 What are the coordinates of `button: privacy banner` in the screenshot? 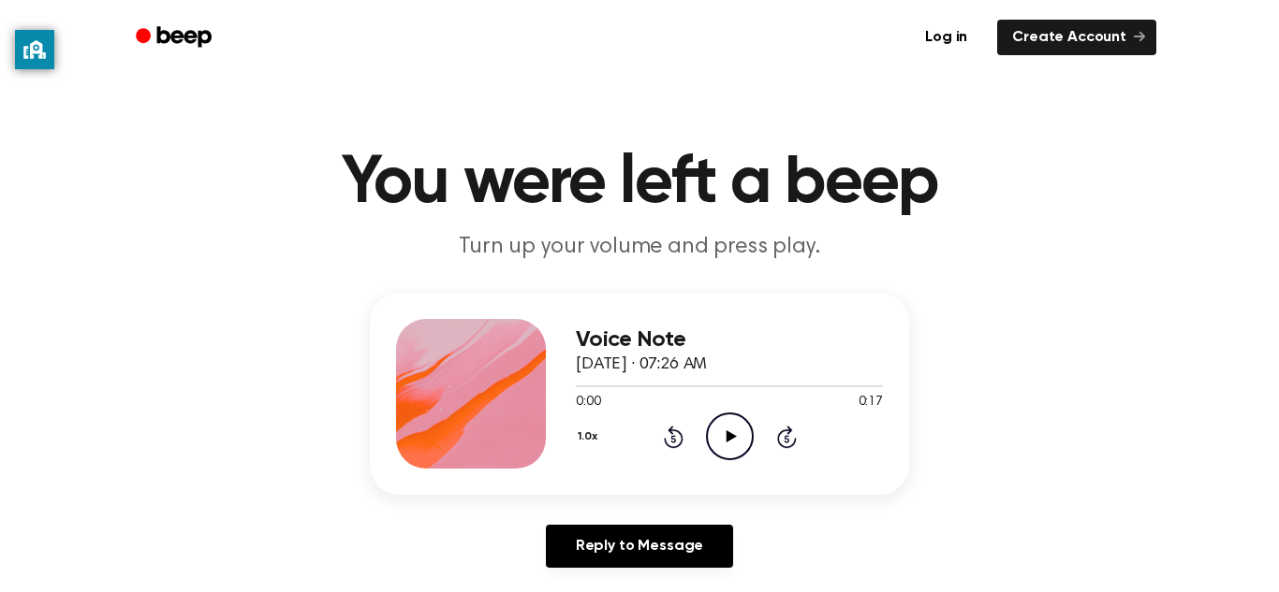 It's located at (35, 50).